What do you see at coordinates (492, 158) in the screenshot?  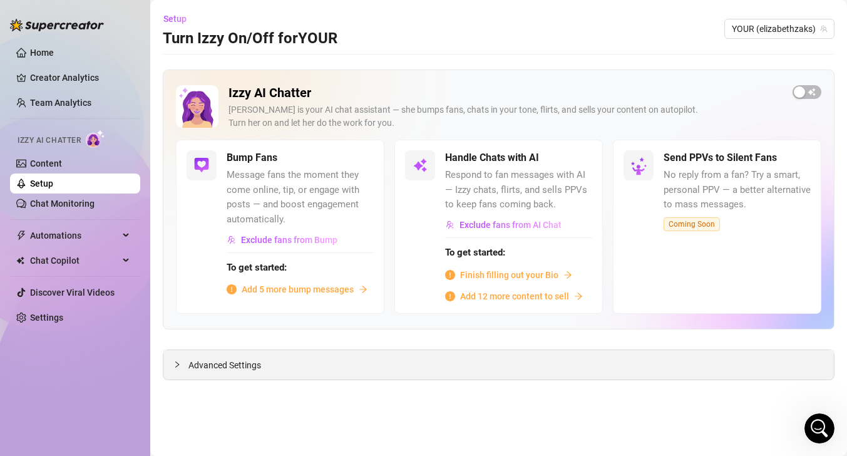 I see `h5: Handle Chats with AI` at bounding box center [492, 158].